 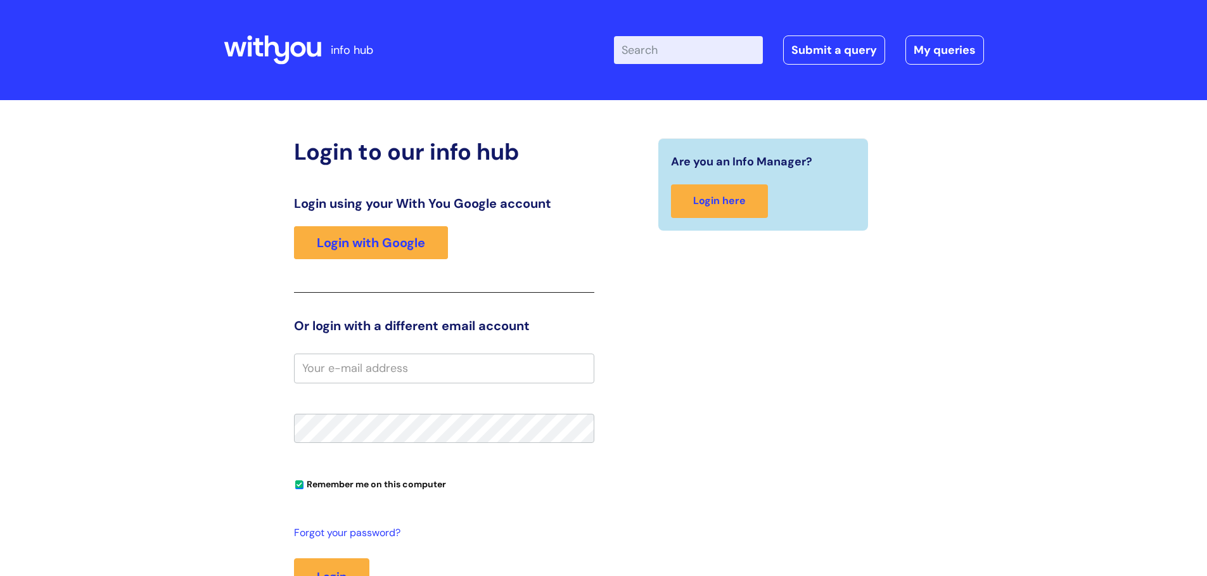 What do you see at coordinates (719, 201) in the screenshot?
I see `a: Login here` at bounding box center [719, 201].